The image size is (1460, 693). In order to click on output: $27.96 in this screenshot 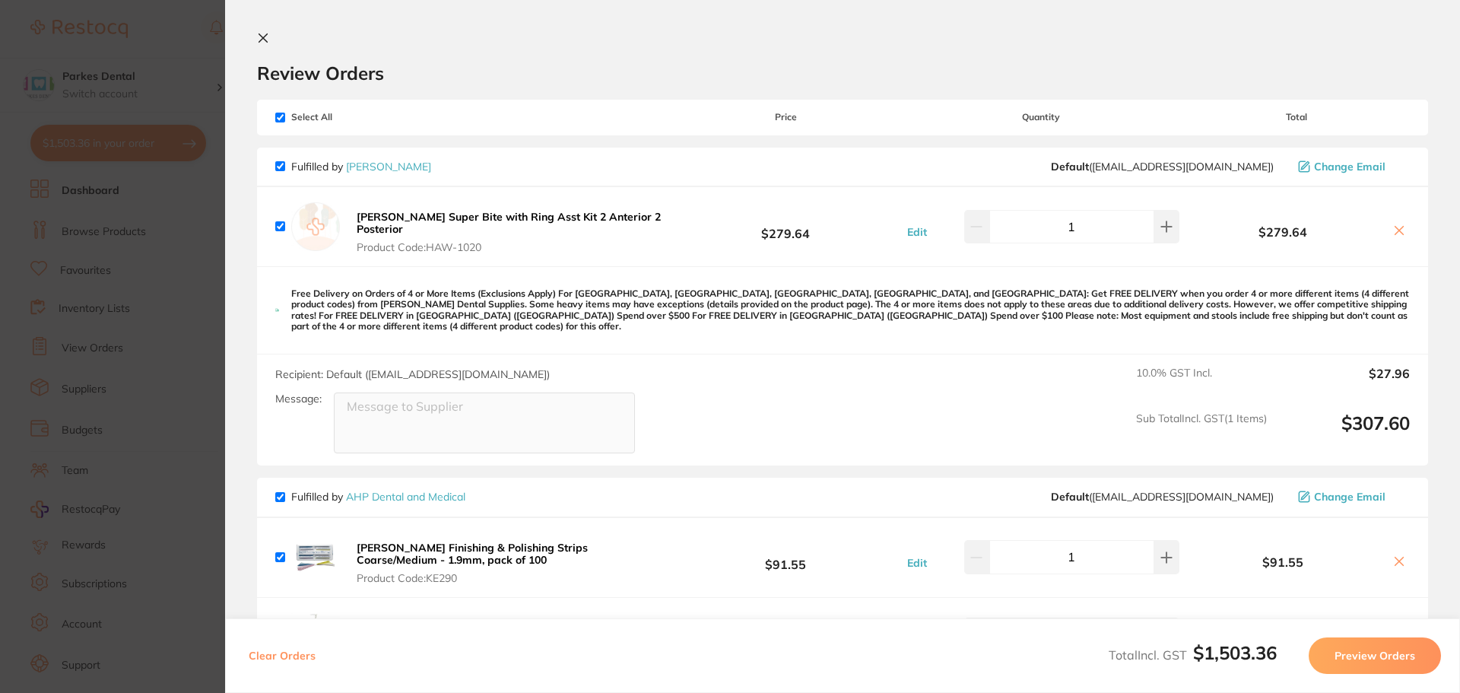, I will do `click(1344, 383)`.